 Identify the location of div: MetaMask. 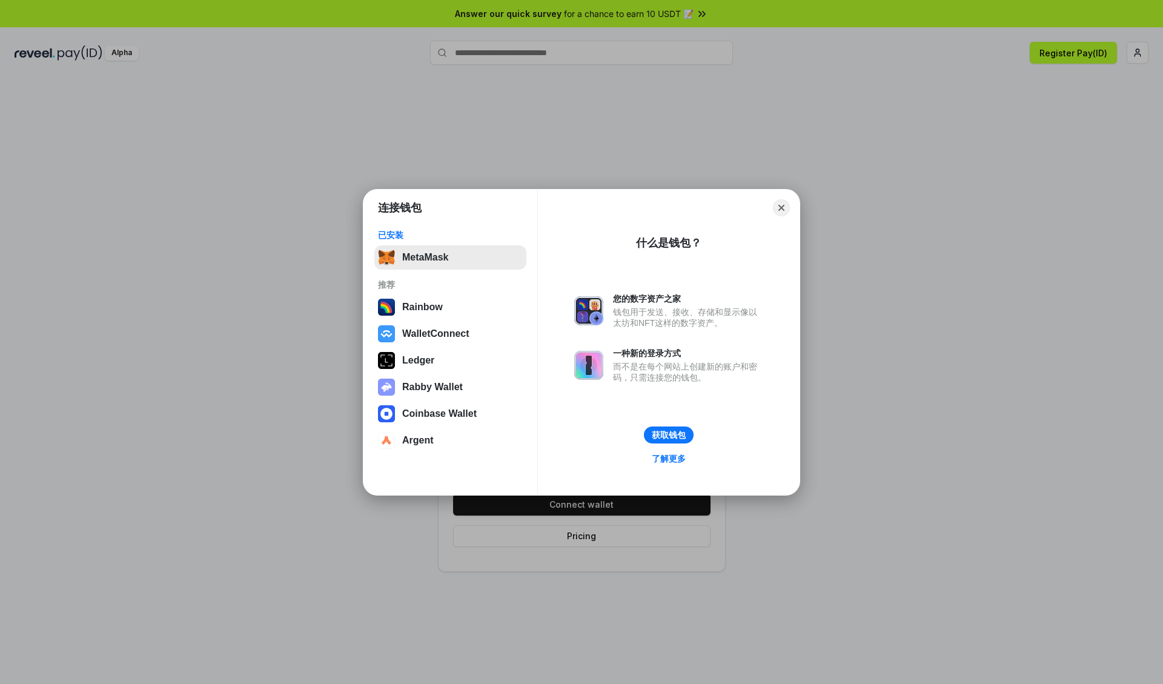
(425, 257).